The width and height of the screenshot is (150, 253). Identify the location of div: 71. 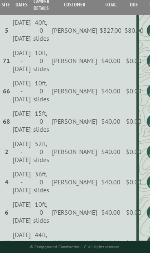
(6, 61).